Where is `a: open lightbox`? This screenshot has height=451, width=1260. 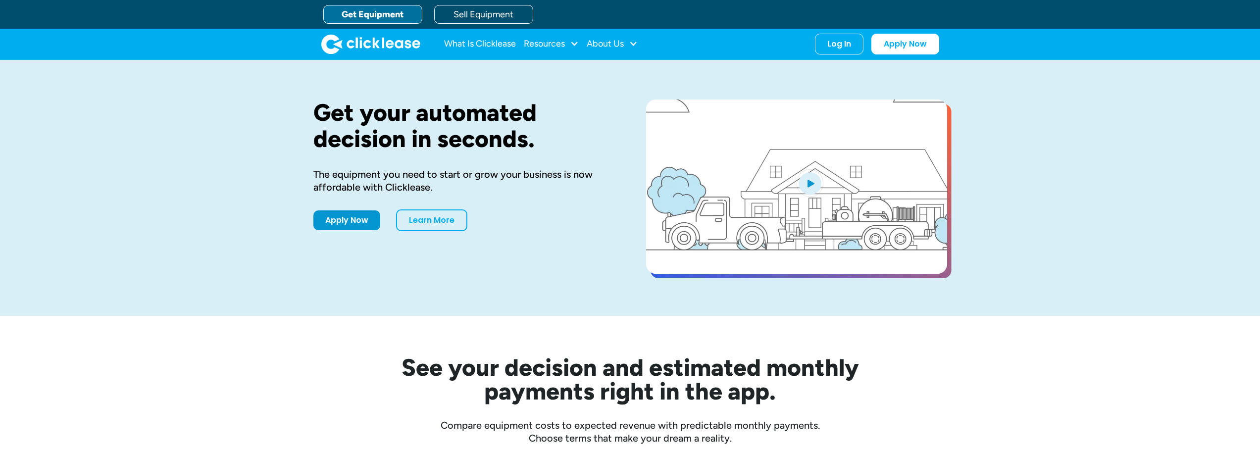
a: open lightbox is located at coordinates (796, 187).